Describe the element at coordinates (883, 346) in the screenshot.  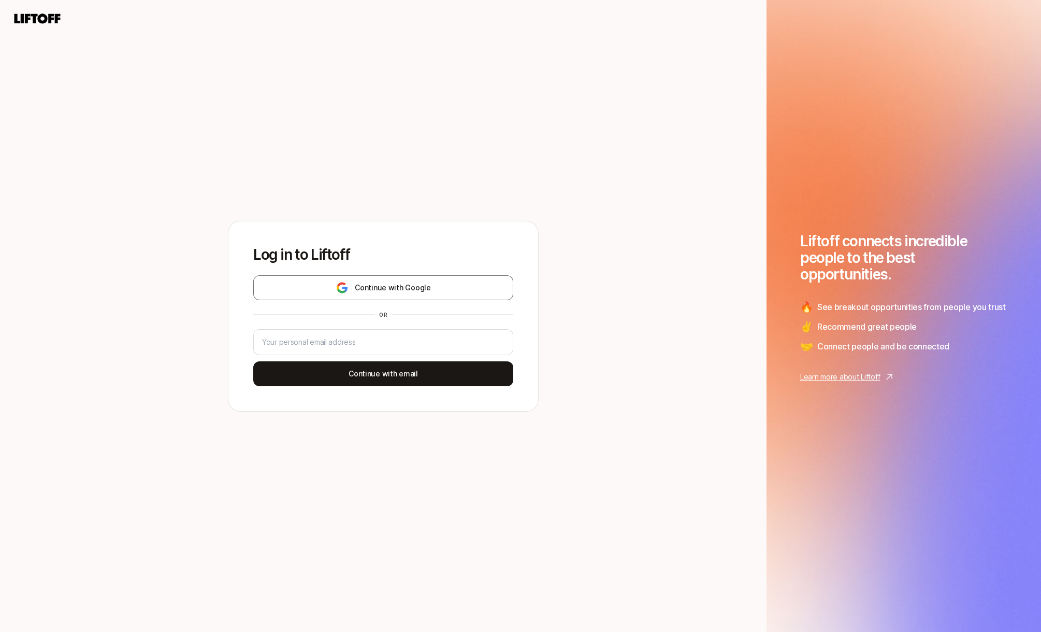
I see `span: Connect people and be connected` at that location.